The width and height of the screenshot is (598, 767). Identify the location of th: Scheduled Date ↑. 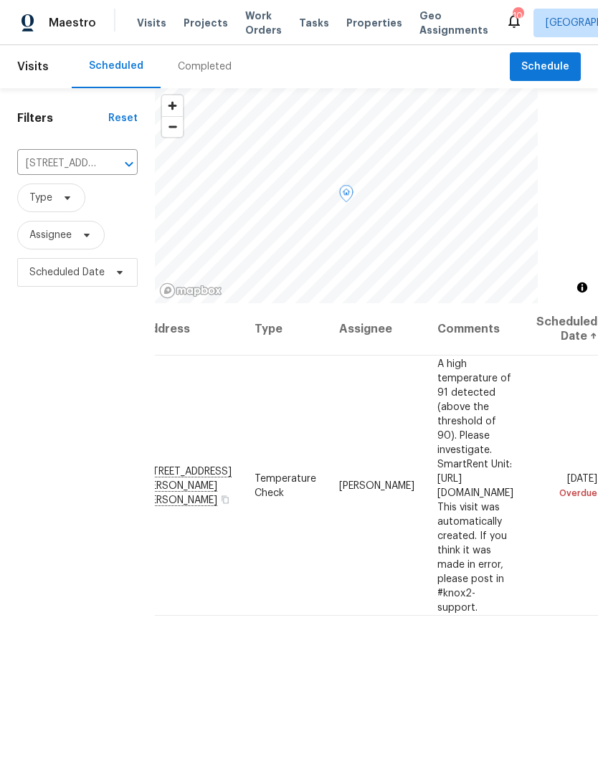
(561, 329).